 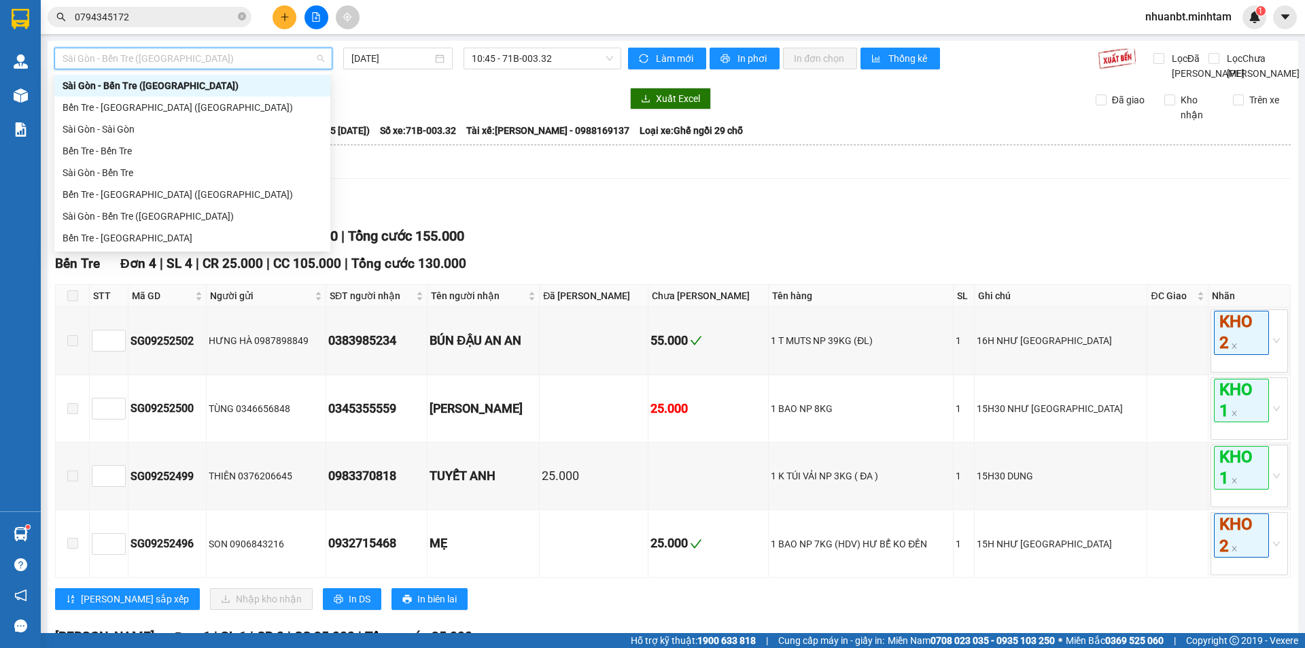 What do you see at coordinates (307, 263) in the screenshot?
I see `span: CC 105.000` at bounding box center [307, 263].